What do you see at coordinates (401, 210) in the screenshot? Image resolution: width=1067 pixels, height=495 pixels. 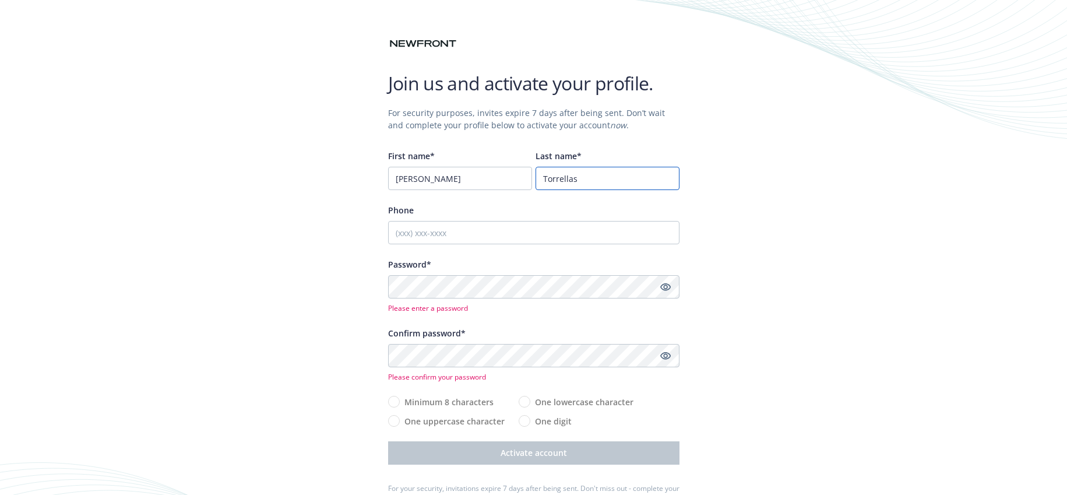 I see `span: Phone` at bounding box center [401, 210].